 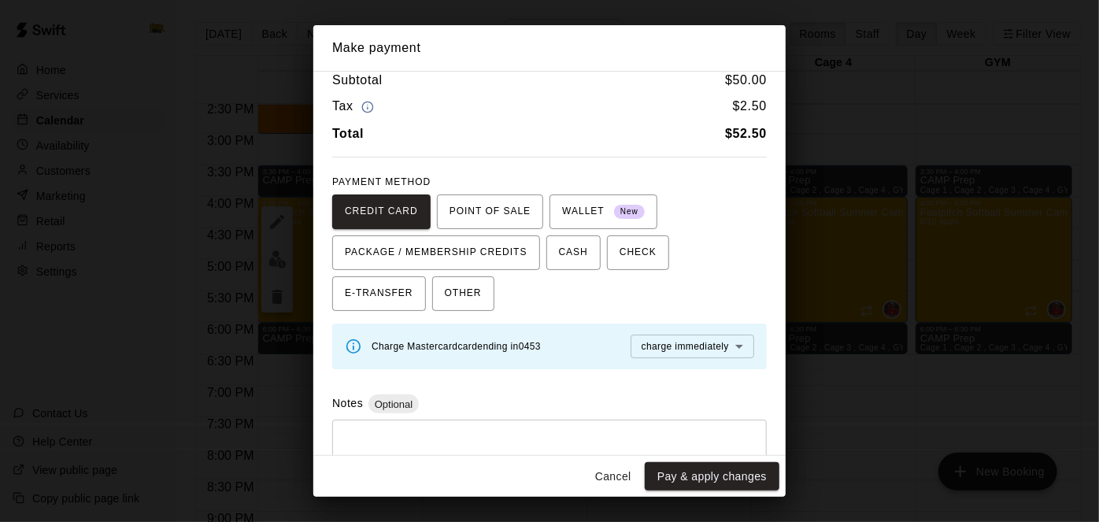 What do you see at coordinates (749, 106) in the screenshot?
I see `h6: $ 2.50` at bounding box center [749, 106].